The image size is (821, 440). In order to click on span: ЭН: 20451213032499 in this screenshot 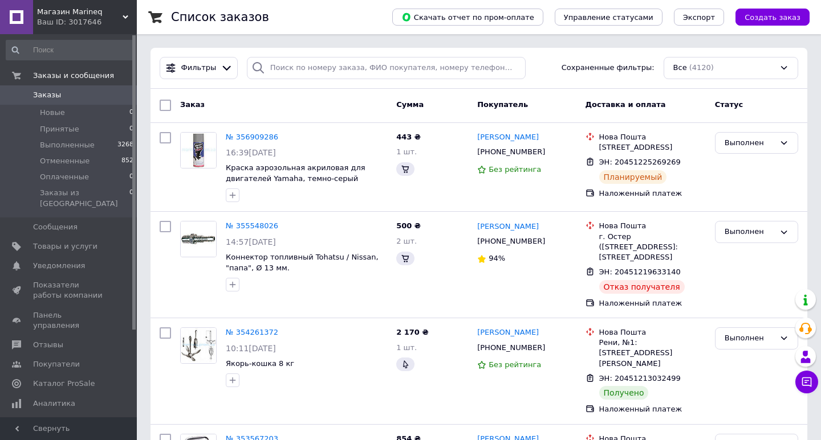, I will do `click(639, 378)`.